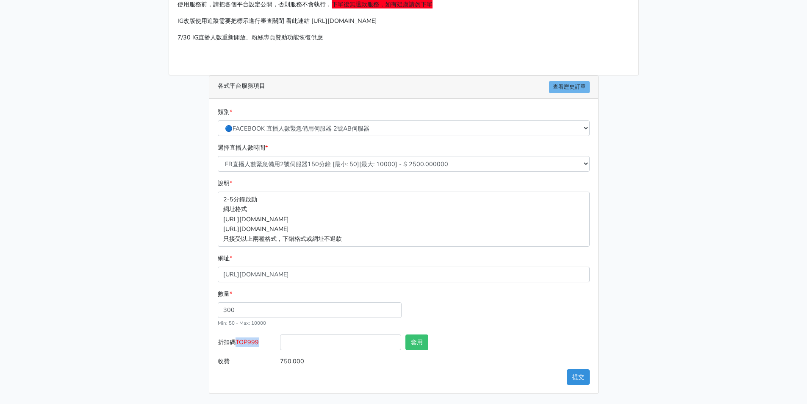  I want to click on label: 折扣碼, so click(247, 344).